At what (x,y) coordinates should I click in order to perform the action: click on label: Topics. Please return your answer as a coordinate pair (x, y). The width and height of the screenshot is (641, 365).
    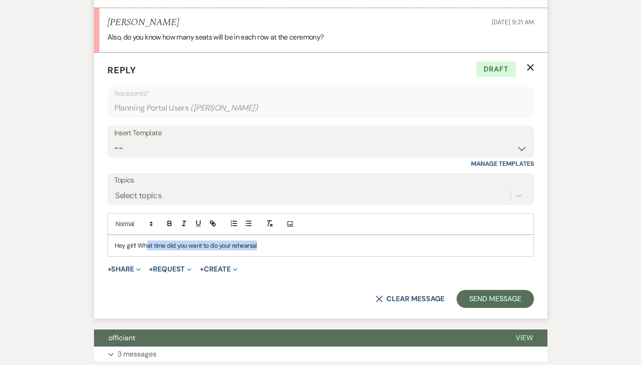
    Looking at the image, I should click on (321, 180).